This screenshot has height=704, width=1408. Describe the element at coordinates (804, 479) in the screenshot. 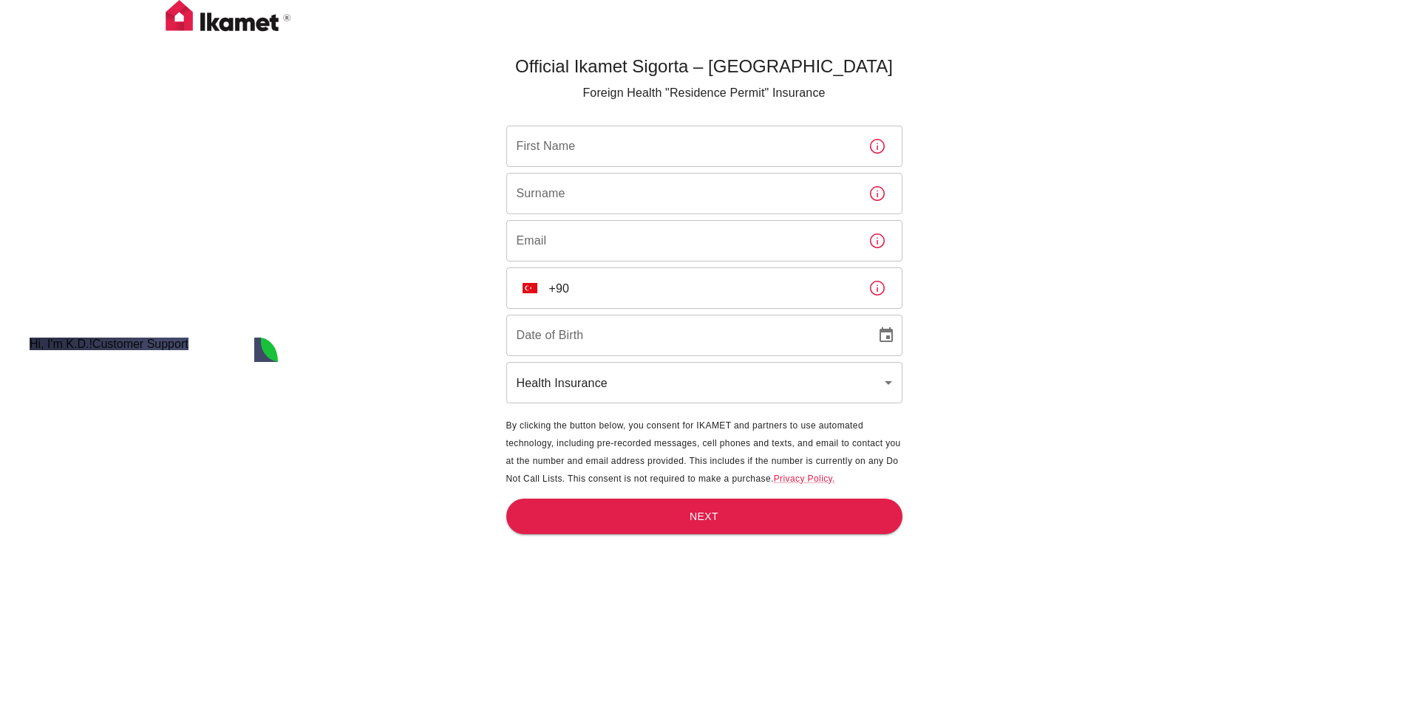

I see `a: Privacy Policy.` at that location.